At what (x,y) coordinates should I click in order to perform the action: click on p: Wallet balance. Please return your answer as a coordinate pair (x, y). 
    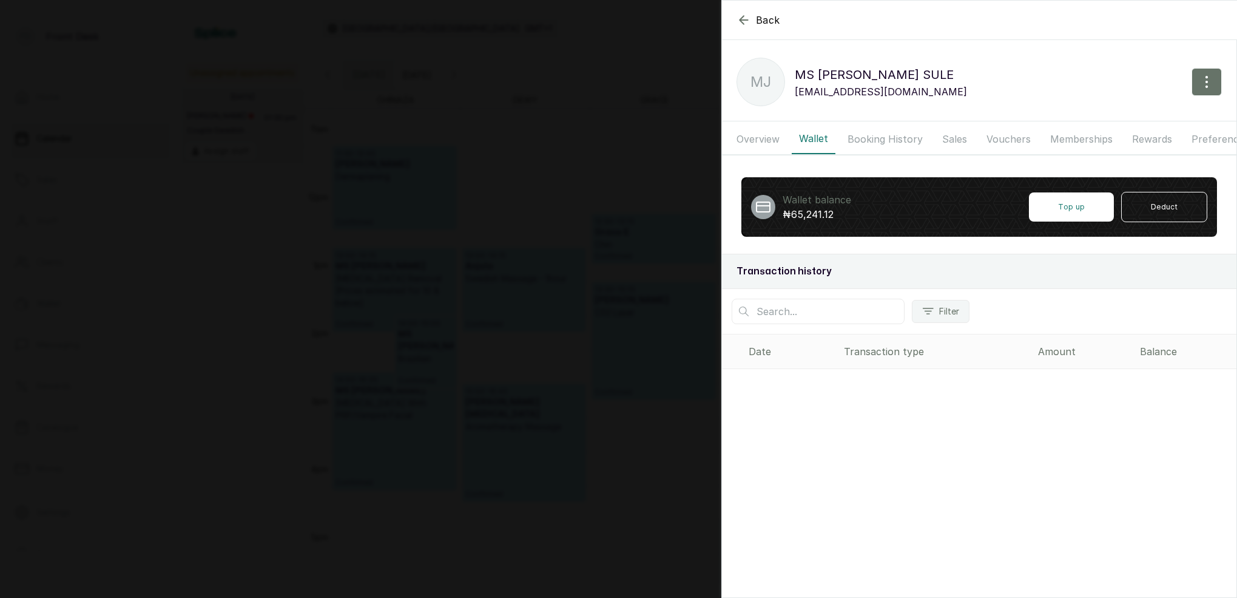
    Looking at the image, I should click on (817, 200).